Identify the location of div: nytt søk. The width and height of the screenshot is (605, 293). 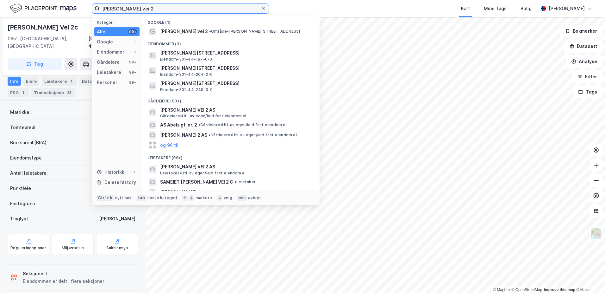
(123, 198).